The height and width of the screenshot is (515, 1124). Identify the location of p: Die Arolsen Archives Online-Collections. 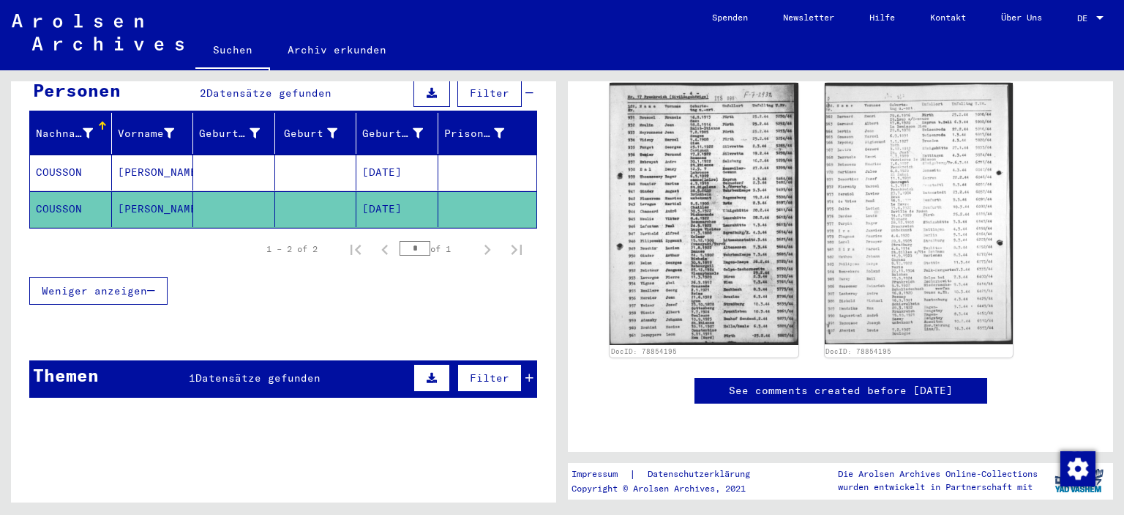
(938, 474).